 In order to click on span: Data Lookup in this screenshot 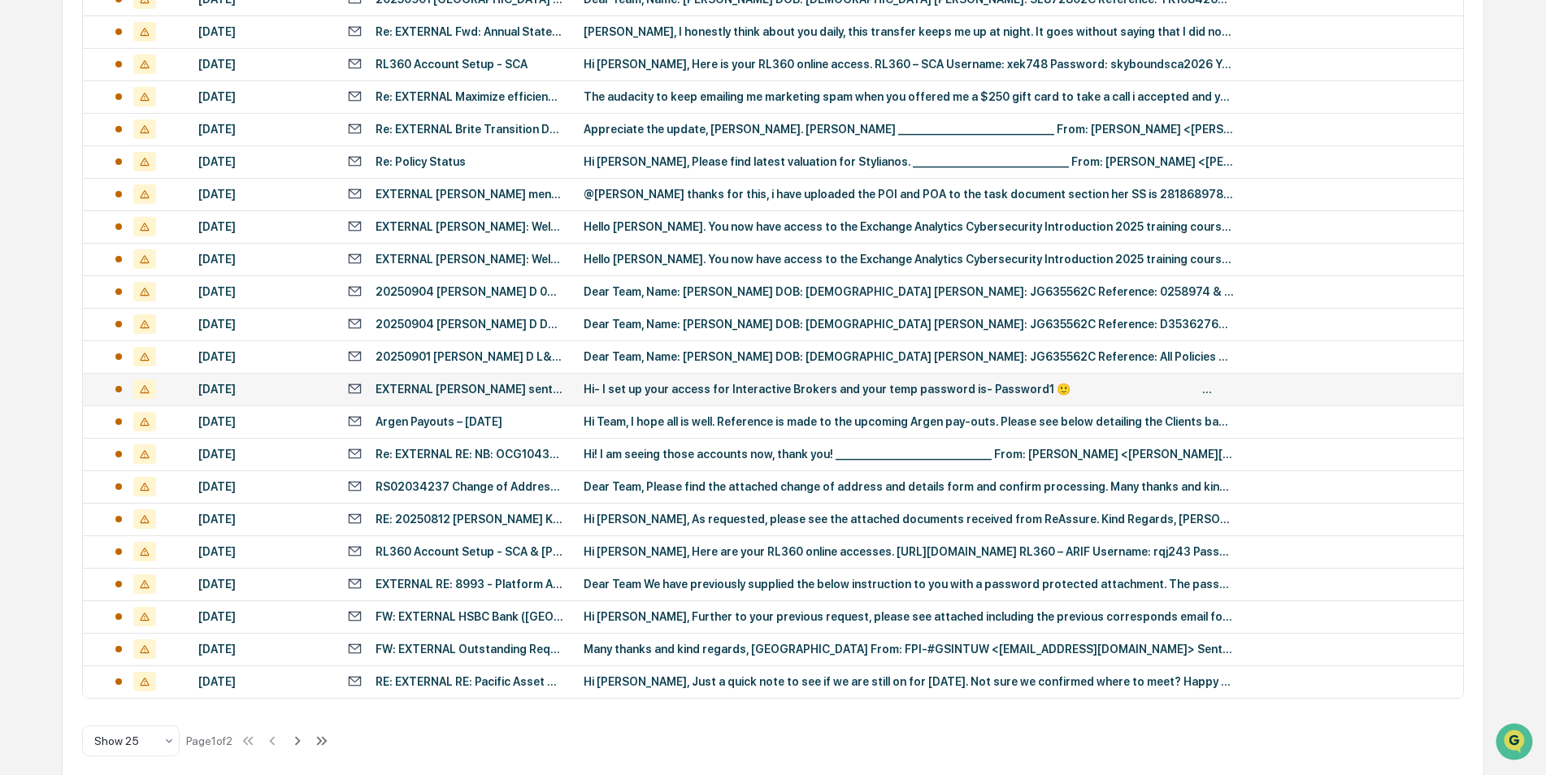, I will do `click(67, 244)`.